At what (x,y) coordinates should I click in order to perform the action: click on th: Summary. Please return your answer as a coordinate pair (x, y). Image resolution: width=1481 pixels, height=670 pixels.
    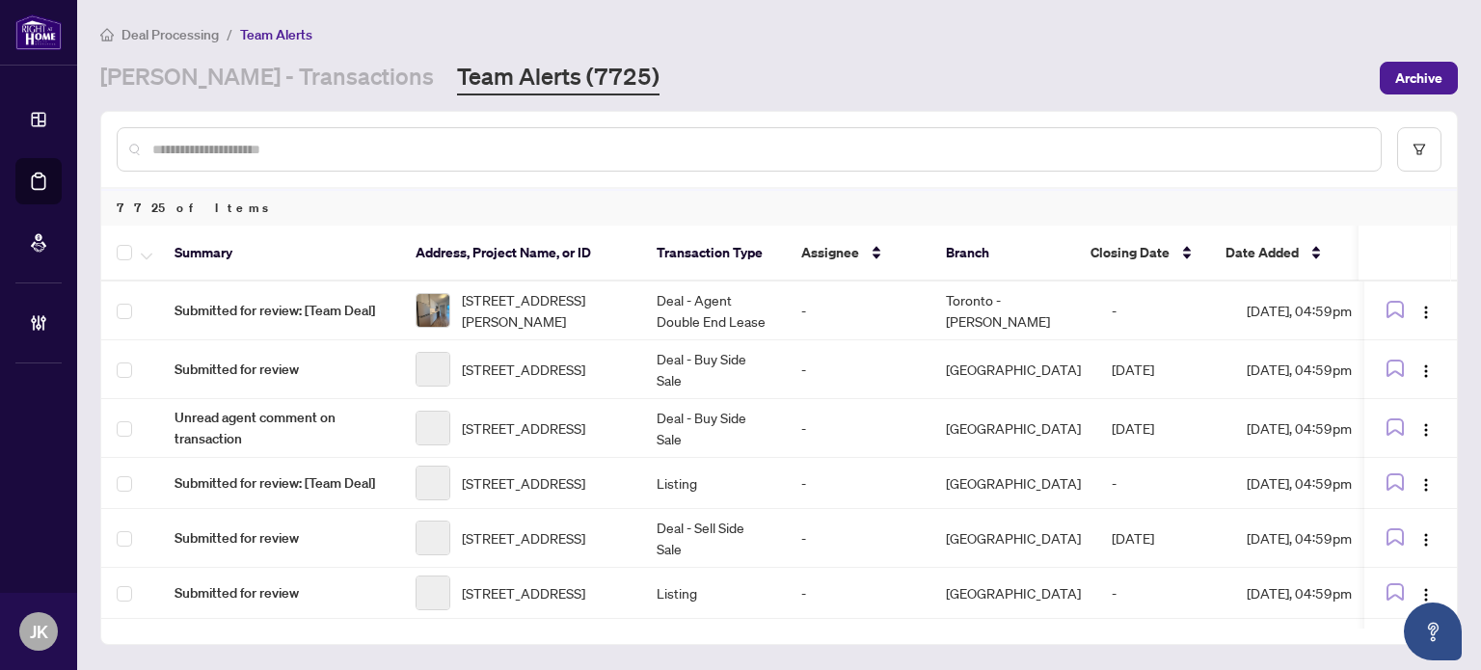
    Looking at the image, I should click on (280, 254).